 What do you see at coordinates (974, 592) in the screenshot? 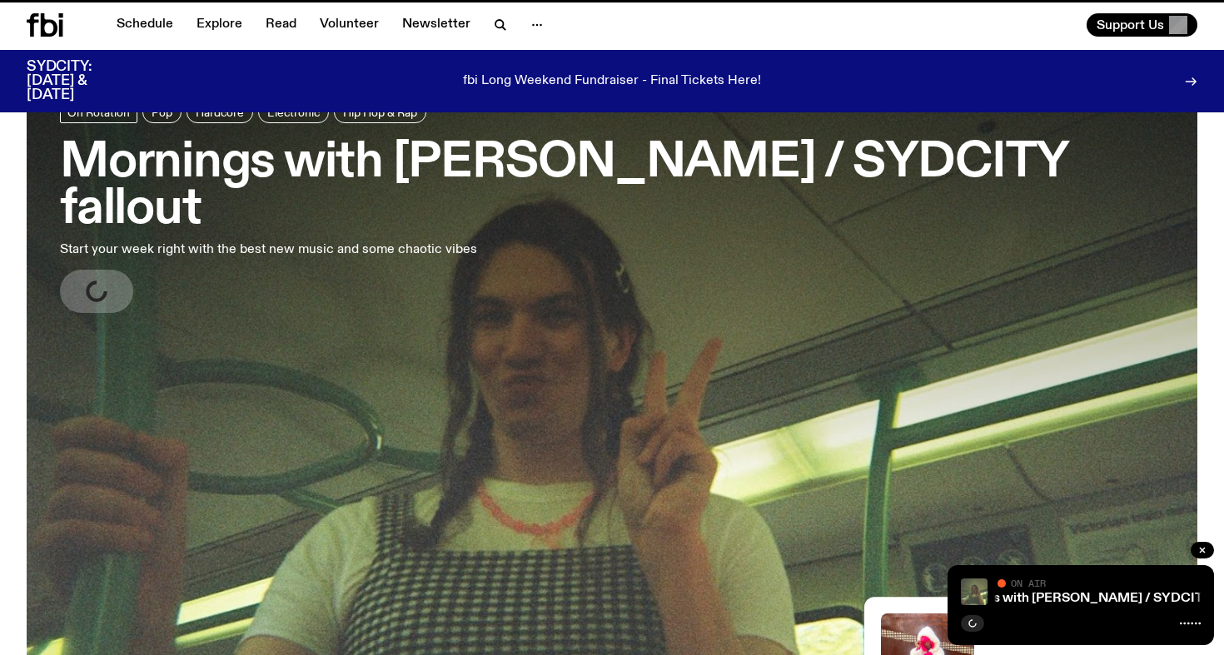
I see `img: Jim Kretschmer in a really cute outfit with cute braids, standing on a train holding up a peace s...` at bounding box center [974, 592].